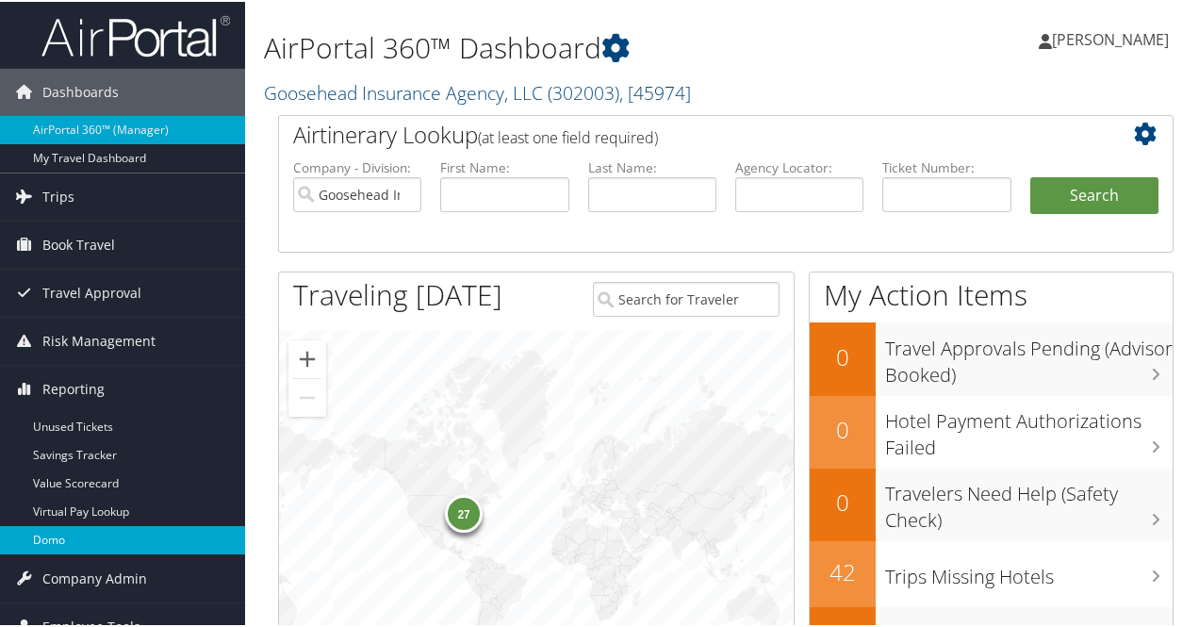 Image resolution: width=1199 pixels, height=627 pixels. What do you see at coordinates (688, 133) in the screenshot?
I see `h2: Airtinerary Lookup` at bounding box center [688, 133].